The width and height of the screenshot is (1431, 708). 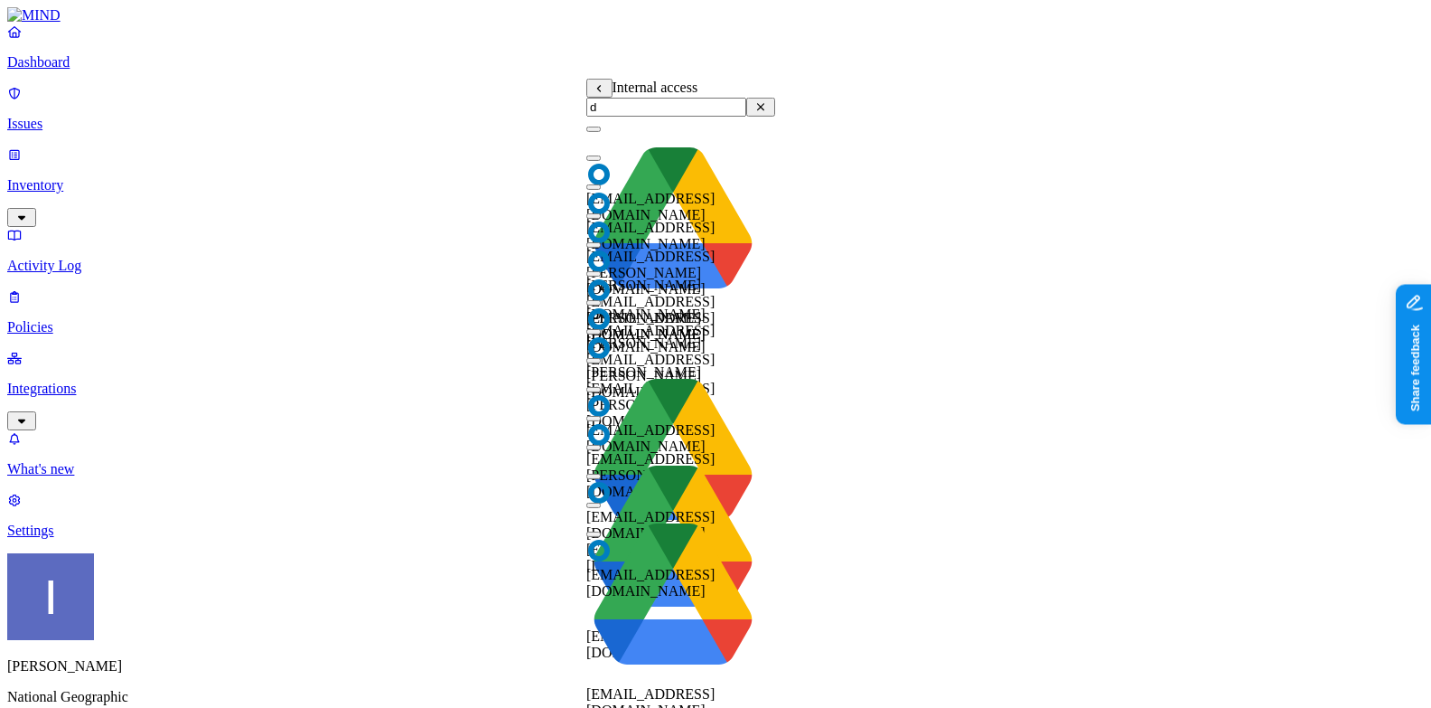 I want to click on p: Issues, so click(x=716, y=124).